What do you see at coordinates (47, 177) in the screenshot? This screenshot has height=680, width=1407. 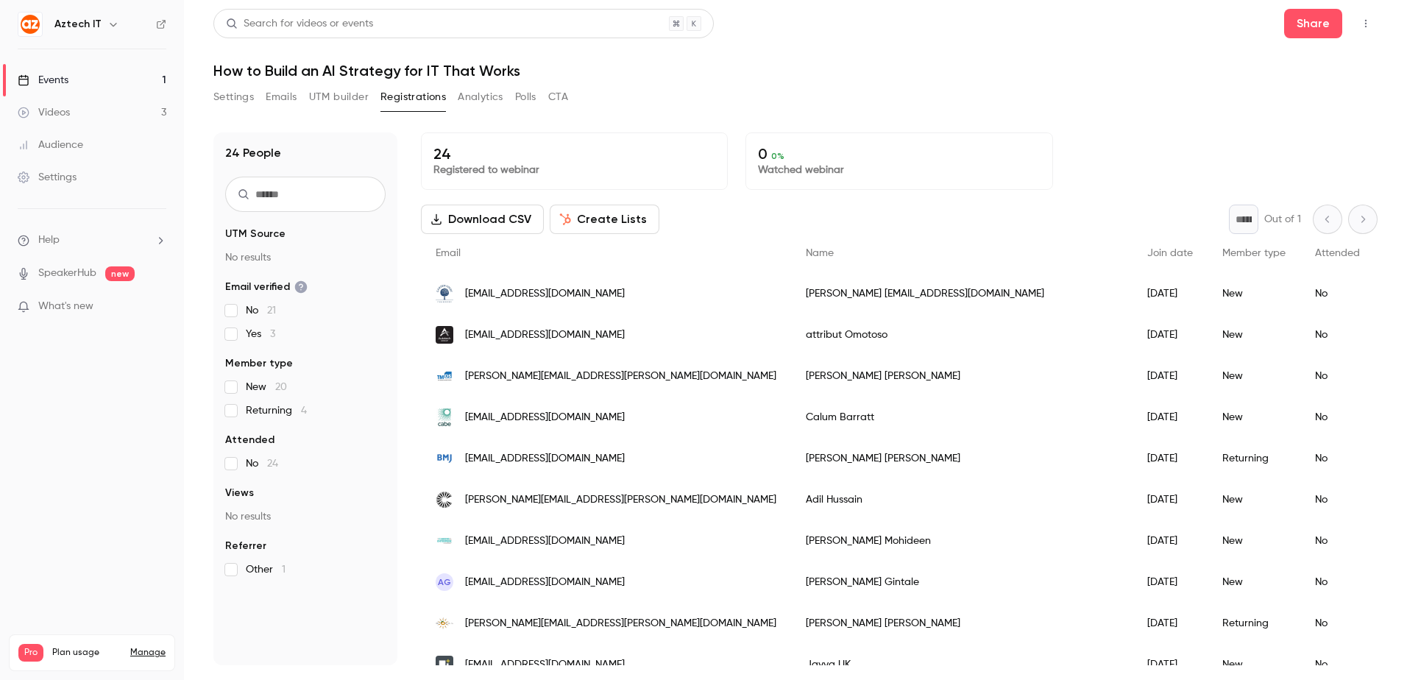 I see `div: Settings` at bounding box center [47, 177].